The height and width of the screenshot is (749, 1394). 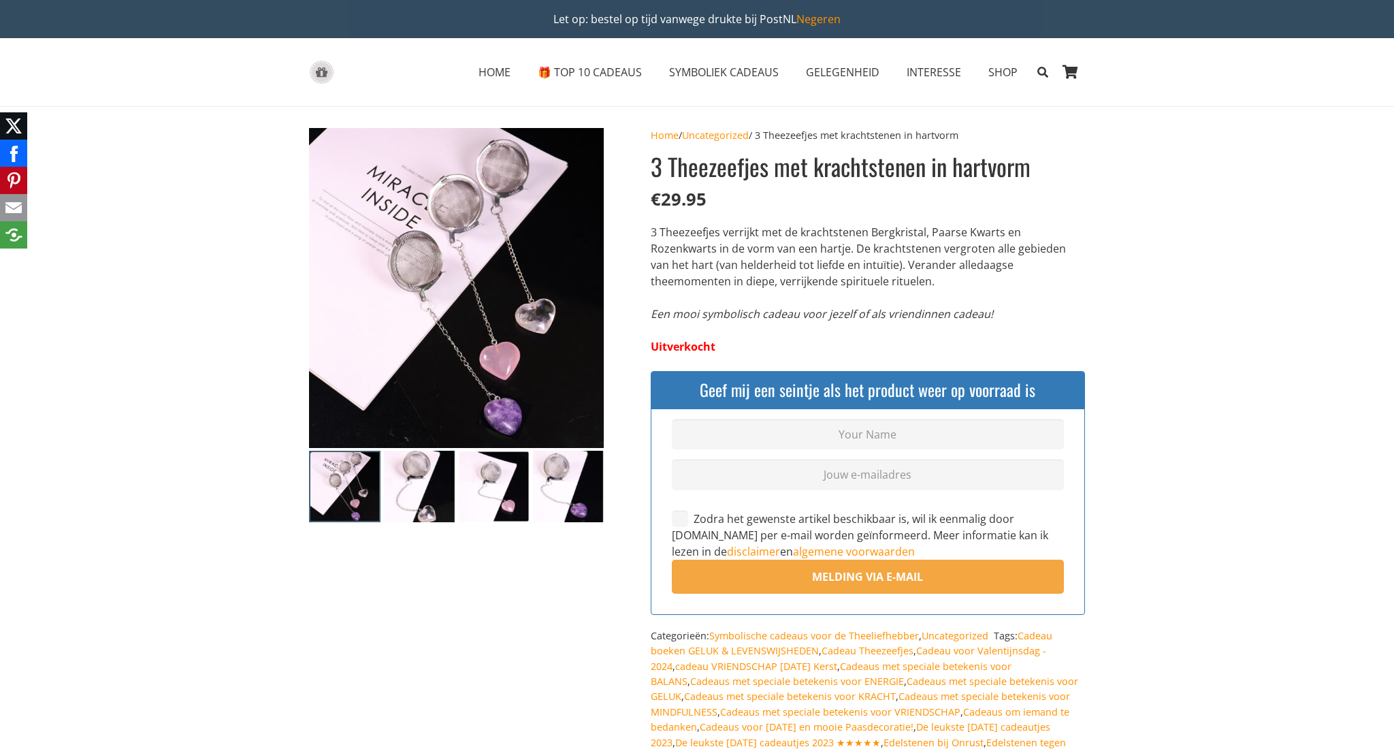 What do you see at coordinates (797, 681) in the screenshot?
I see `a: Cadeaus met speciale betekenis voor ENERGIE` at bounding box center [797, 681].